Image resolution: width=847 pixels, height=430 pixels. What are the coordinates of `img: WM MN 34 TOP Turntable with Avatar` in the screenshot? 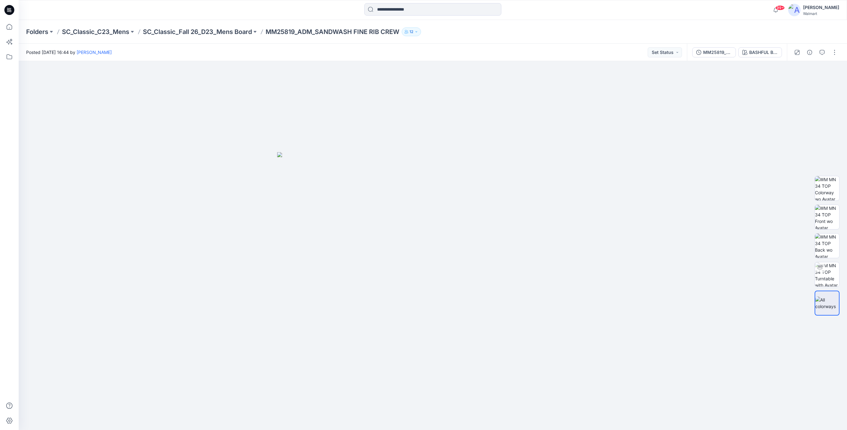 It's located at (828, 274).